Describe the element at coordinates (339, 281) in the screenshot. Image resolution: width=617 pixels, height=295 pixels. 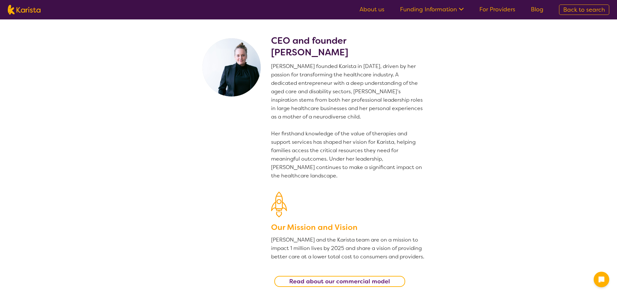
I see `b: Read about our commercial model` at that location.